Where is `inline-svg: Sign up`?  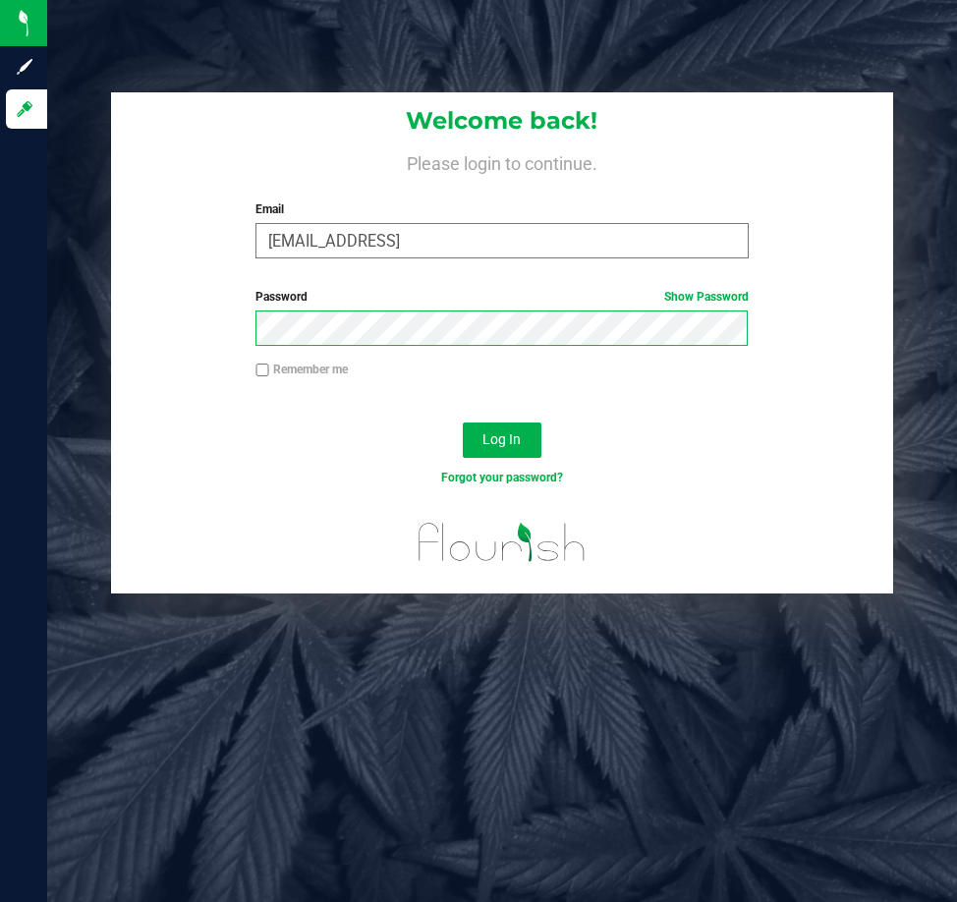 inline-svg: Sign up is located at coordinates (25, 67).